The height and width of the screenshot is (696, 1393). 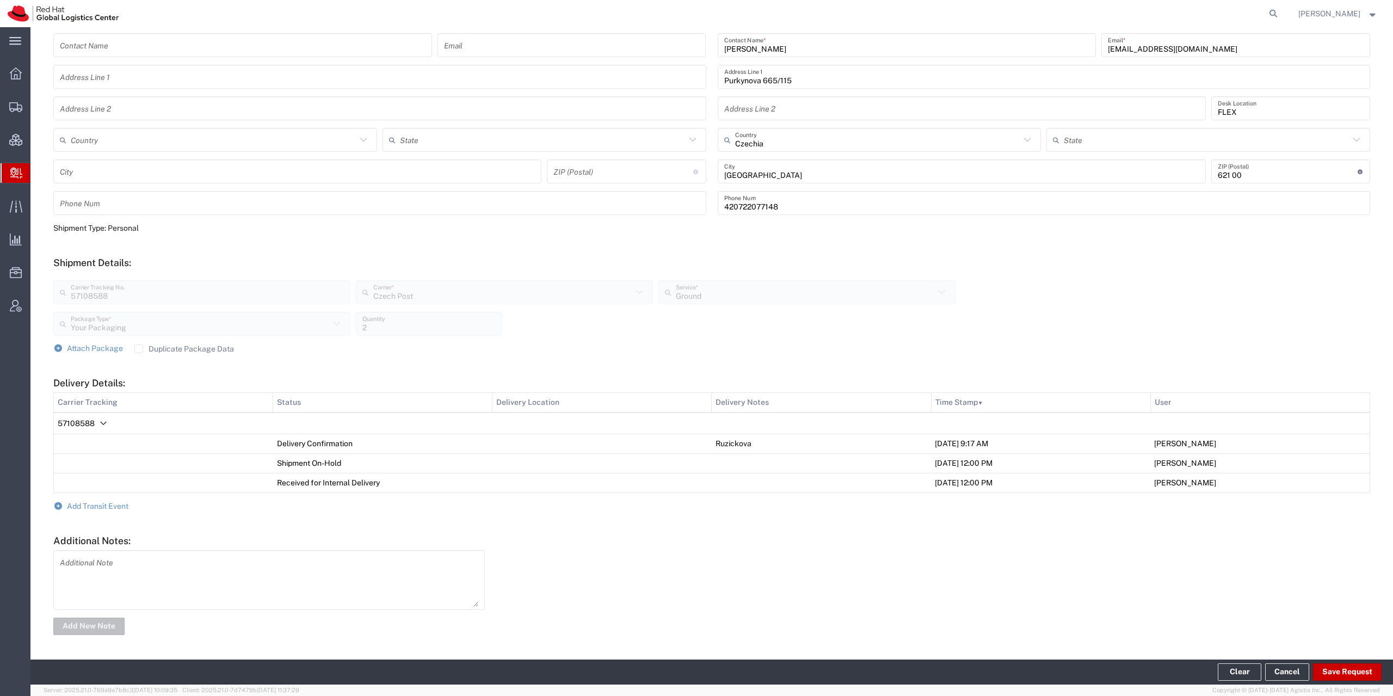 I want to click on span: Add Transit Event, so click(x=97, y=506).